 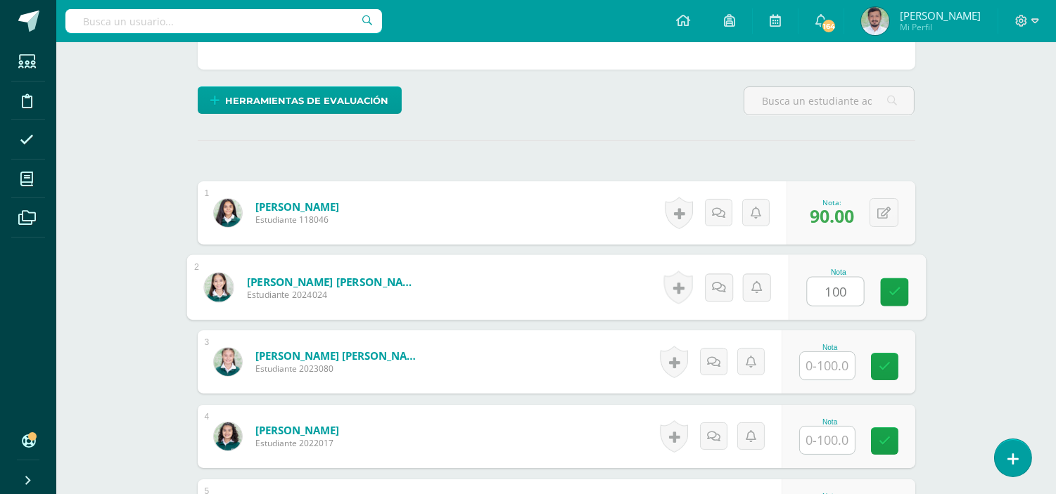 I want to click on span: 90.00, so click(x=831, y=216).